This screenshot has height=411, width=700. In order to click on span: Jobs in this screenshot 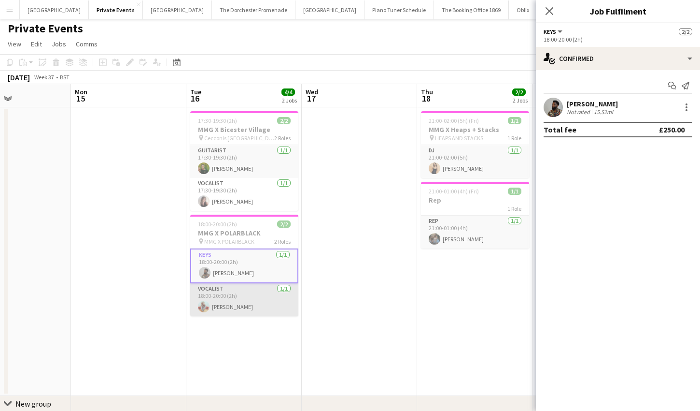, I will do `click(59, 44)`.